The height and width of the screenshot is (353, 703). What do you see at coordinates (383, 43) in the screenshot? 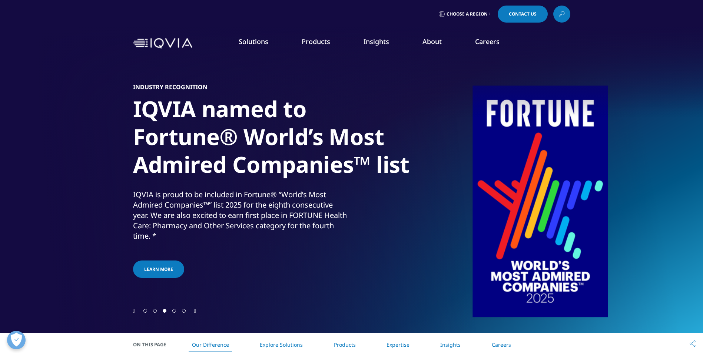
I see `nav: Primary` at bounding box center [383, 43].